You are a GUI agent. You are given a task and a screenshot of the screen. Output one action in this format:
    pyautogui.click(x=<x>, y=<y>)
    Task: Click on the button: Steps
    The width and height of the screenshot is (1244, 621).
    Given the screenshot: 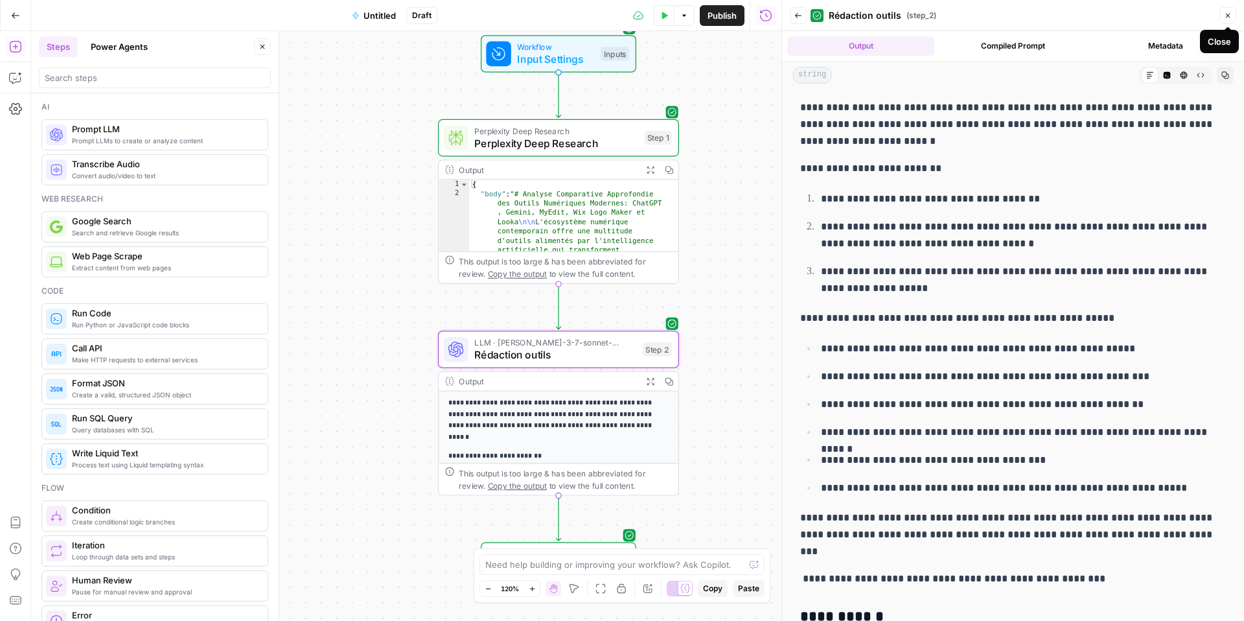 What is the action you would take?
    pyautogui.click(x=58, y=47)
    